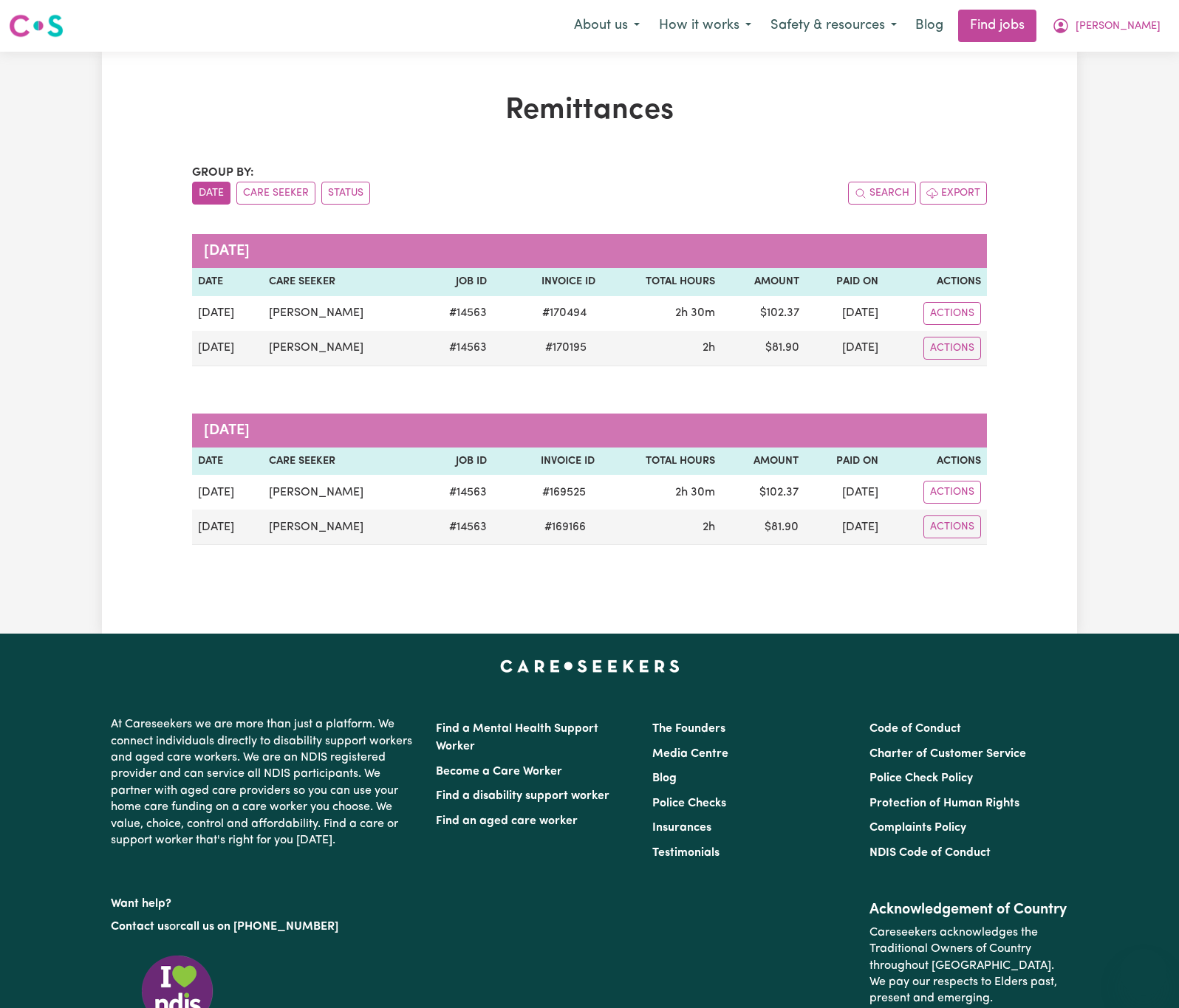 This screenshot has height=1008, width=1179. Describe the element at coordinates (921, 778) in the screenshot. I see `a: Police Check Policy` at that location.